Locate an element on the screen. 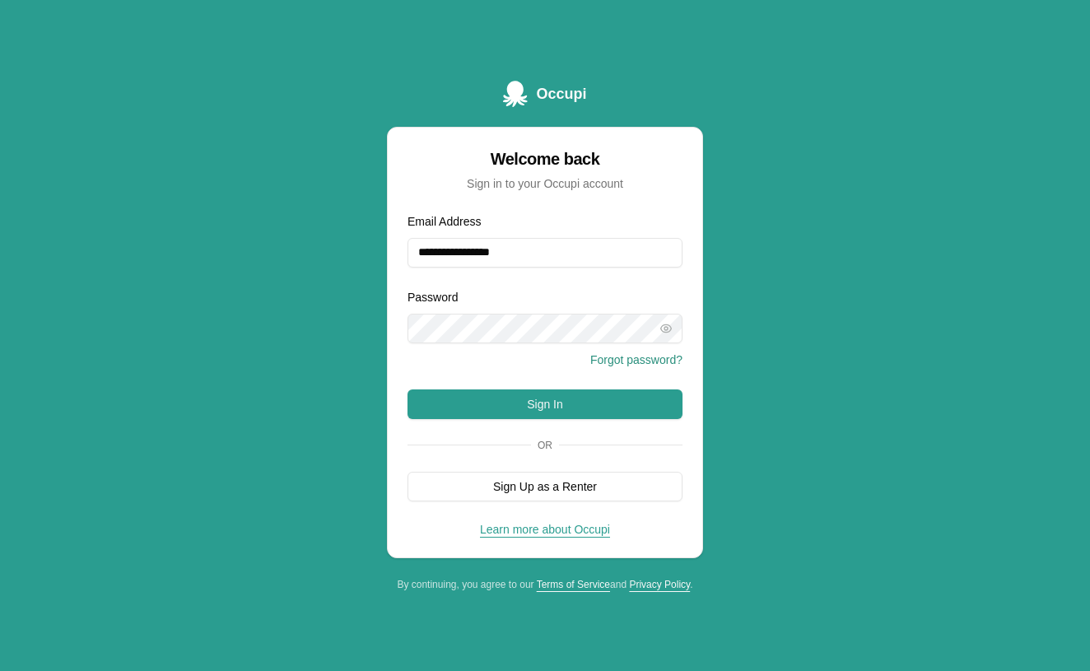 This screenshot has width=1090, height=671. button: Sign In is located at coordinates (545, 404).